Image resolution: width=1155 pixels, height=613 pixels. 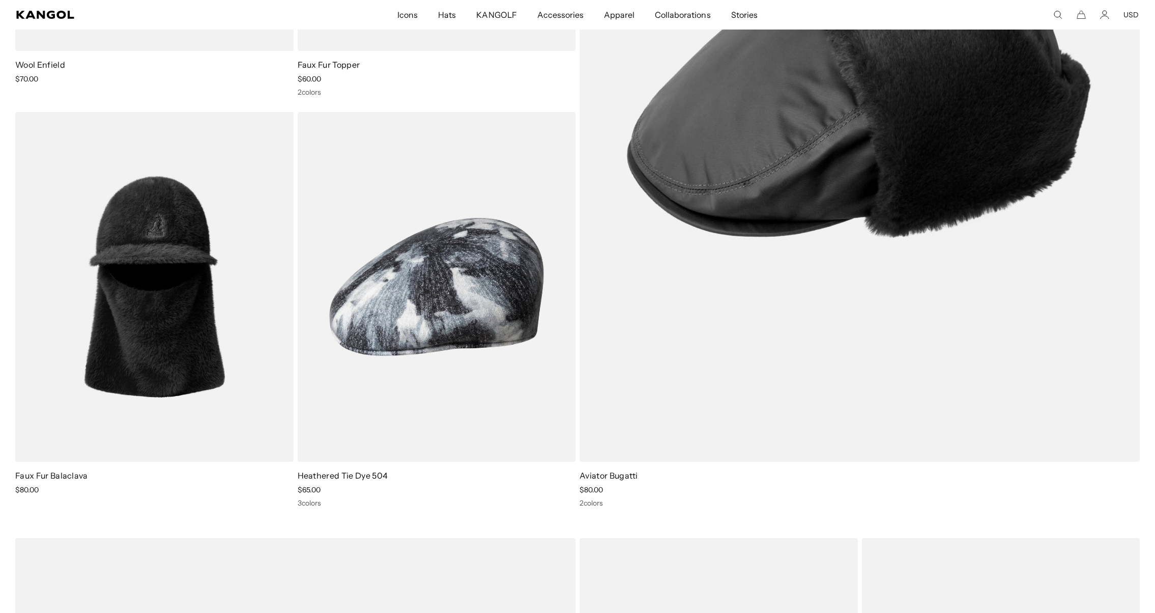 I want to click on span: $70.00, so click(x=26, y=79).